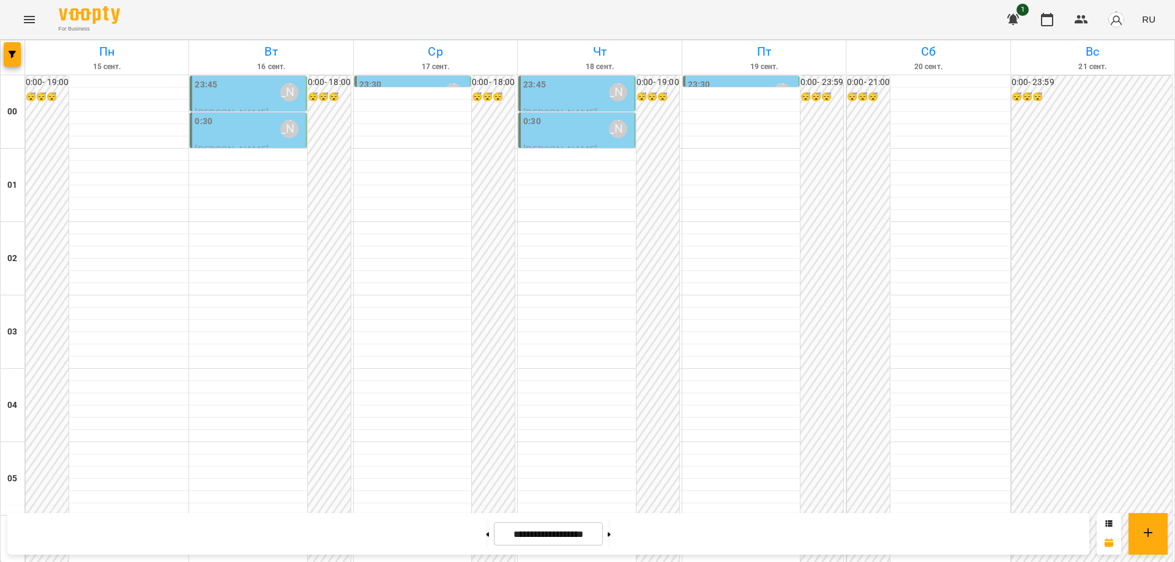 This screenshot has width=1175, height=562. What do you see at coordinates (1148, 19) in the screenshot?
I see `span: RU` at bounding box center [1148, 19].